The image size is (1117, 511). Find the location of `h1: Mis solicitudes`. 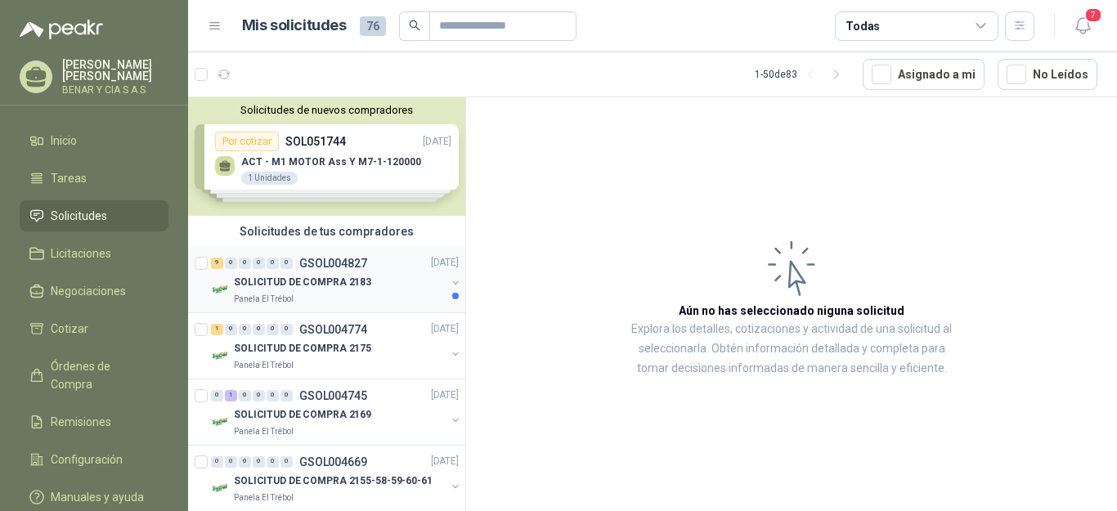

h1: Mis solicitudes is located at coordinates (294, 25).